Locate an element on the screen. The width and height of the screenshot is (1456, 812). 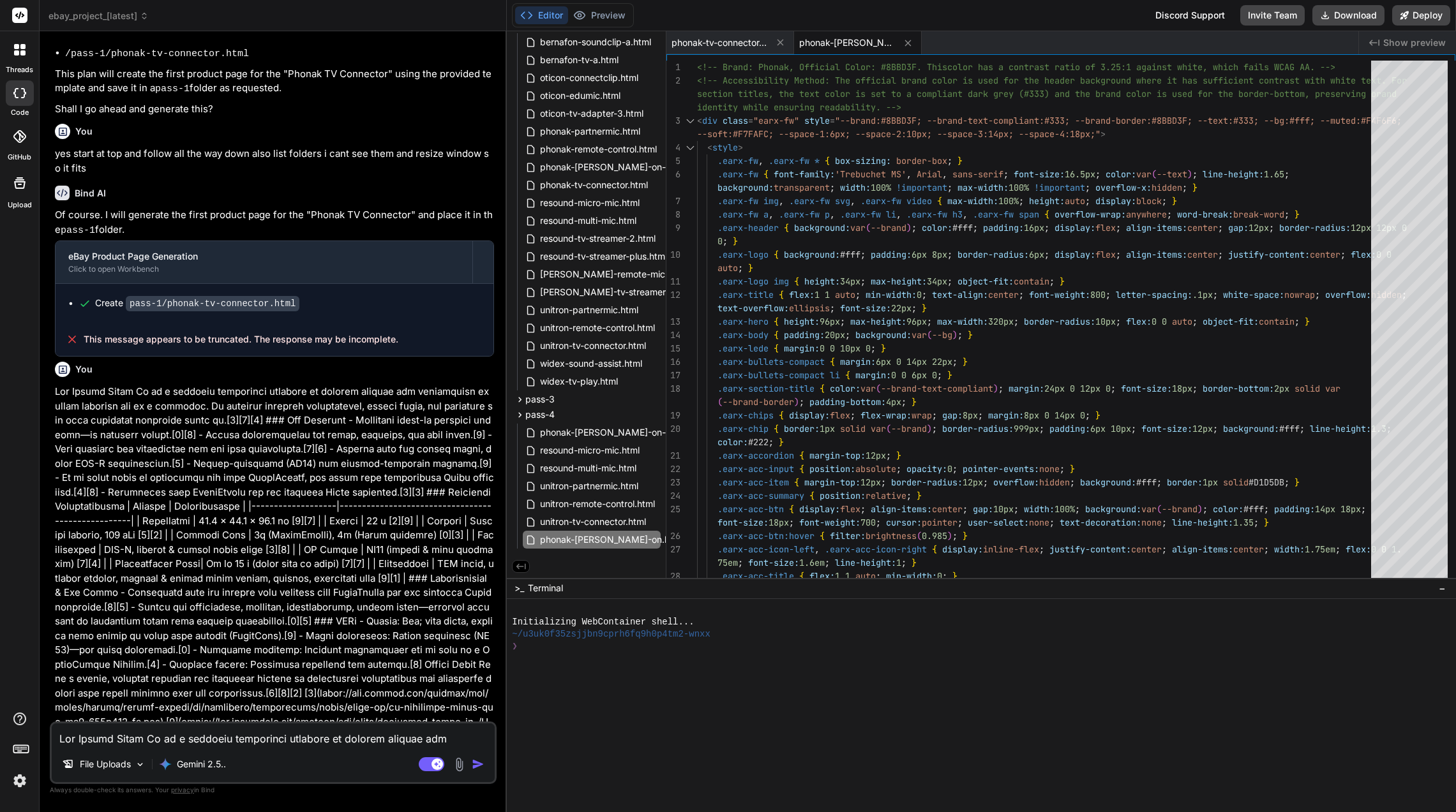
span: var is located at coordinates (1144, 175).